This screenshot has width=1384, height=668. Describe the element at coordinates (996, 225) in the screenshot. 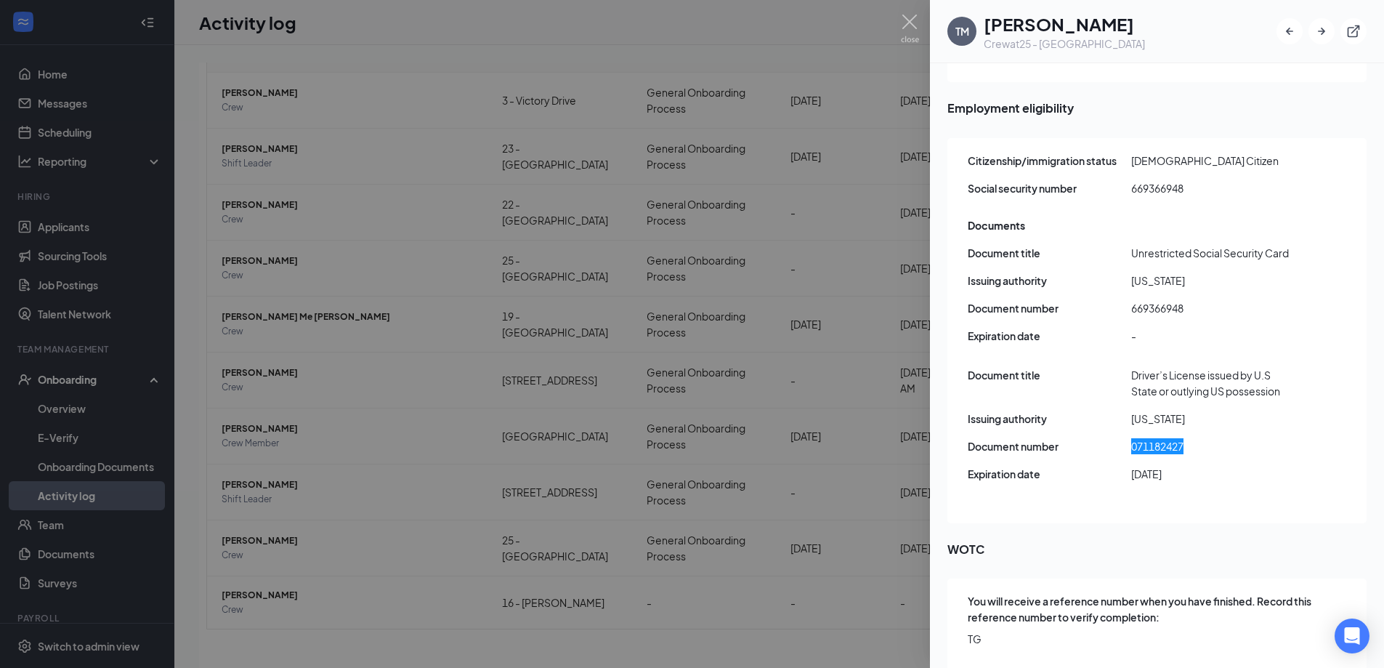

I see `span: Documents` at that location.